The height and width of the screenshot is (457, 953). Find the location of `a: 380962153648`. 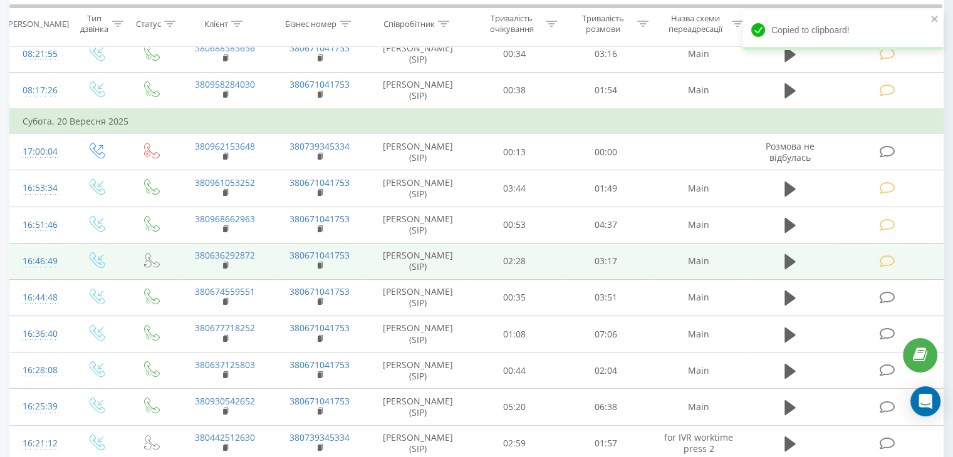

a: 380962153648 is located at coordinates (225, 146).